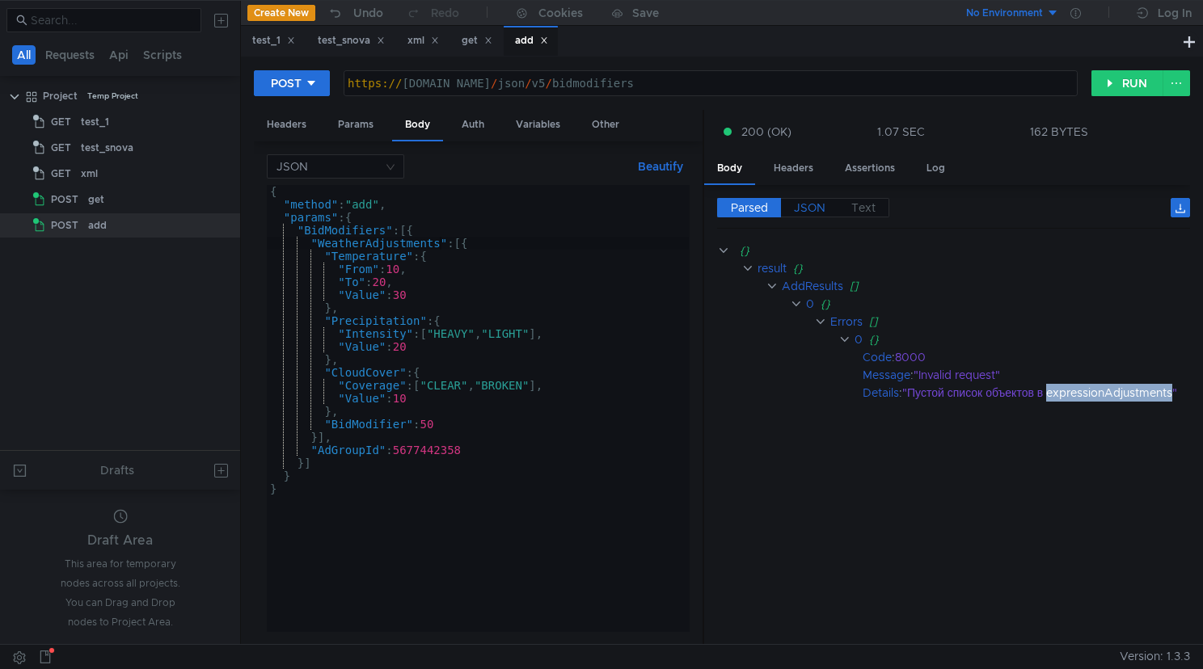  I want to click on button: Beautify, so click(661, 167).